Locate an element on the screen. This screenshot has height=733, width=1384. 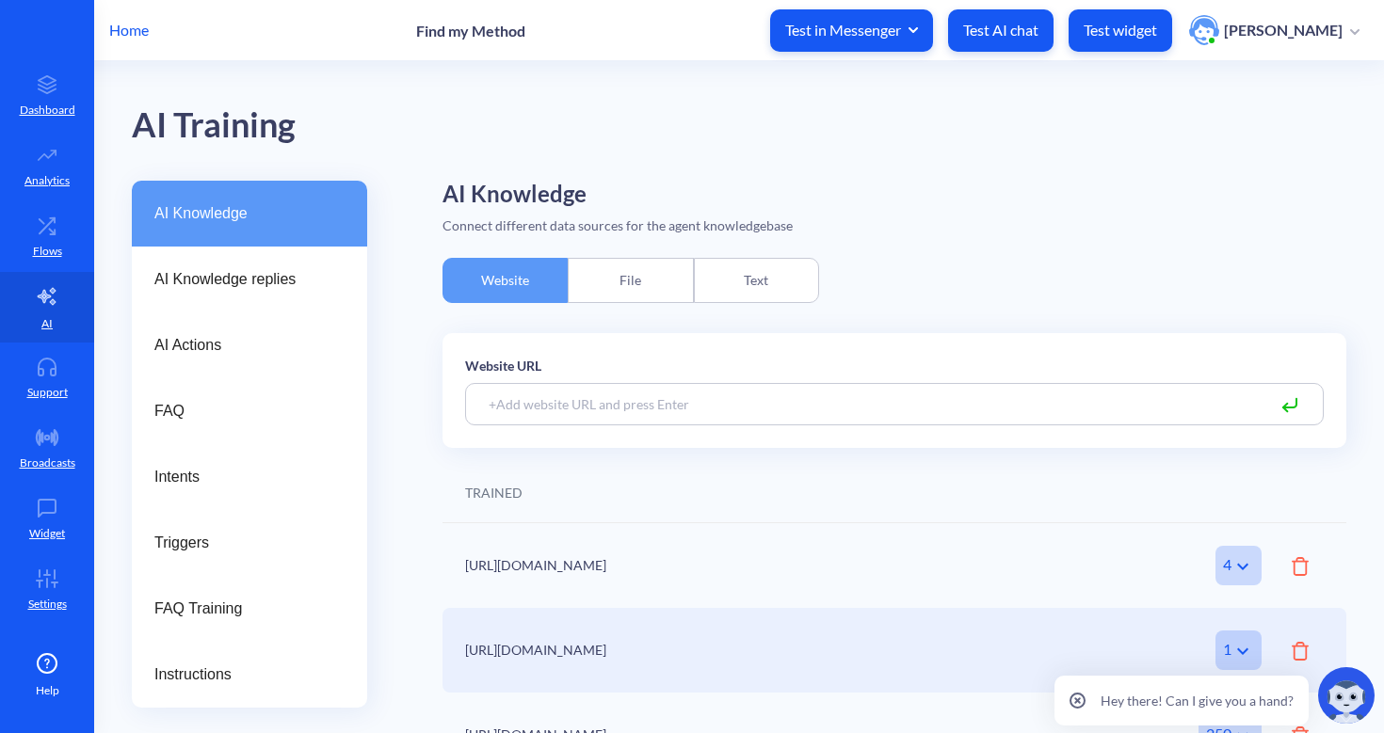
div: Text is located at coordinates (756, 281).